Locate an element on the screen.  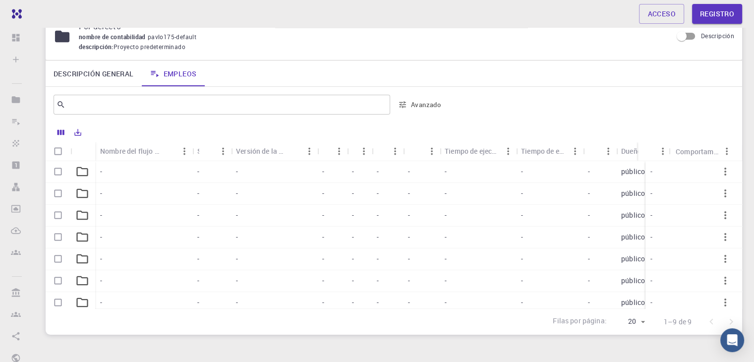
font: Avanzado is located at coordinates (426, 105).